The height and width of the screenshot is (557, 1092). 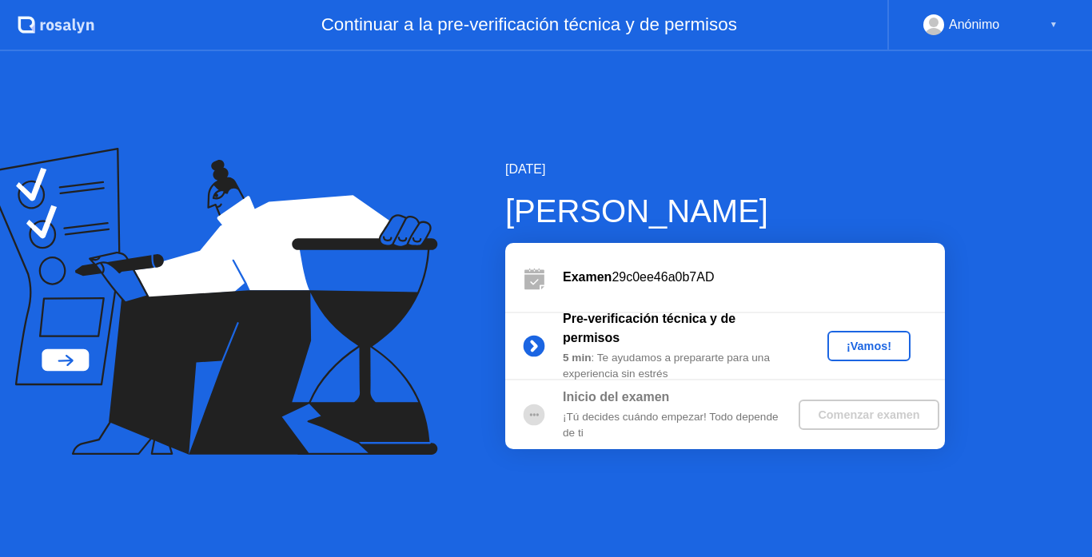 I want to click on b: Pre-verificación técnica y de permisos, so click(x=649, y=328).